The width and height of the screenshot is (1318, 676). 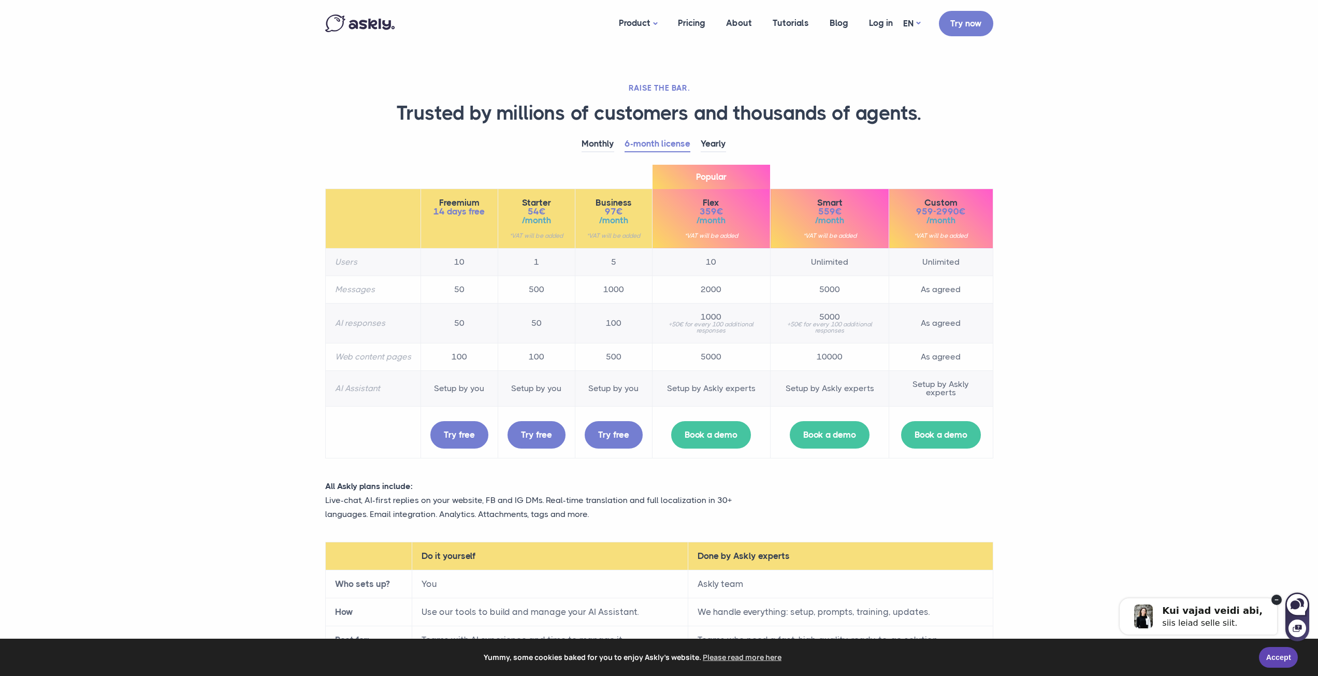 I want to click on span: Freemium, so click(x=459, y=202).